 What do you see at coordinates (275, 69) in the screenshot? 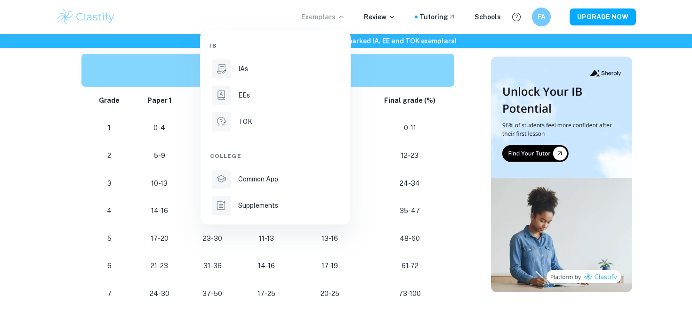
I see `a: IAs` at bounding box center [275, 69].